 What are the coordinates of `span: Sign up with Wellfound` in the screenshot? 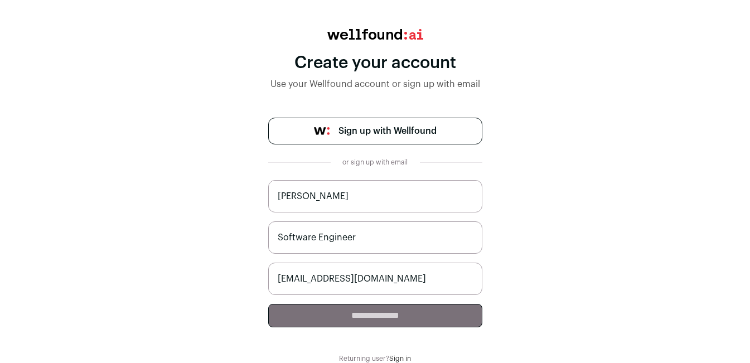 It's located at (388, 131).